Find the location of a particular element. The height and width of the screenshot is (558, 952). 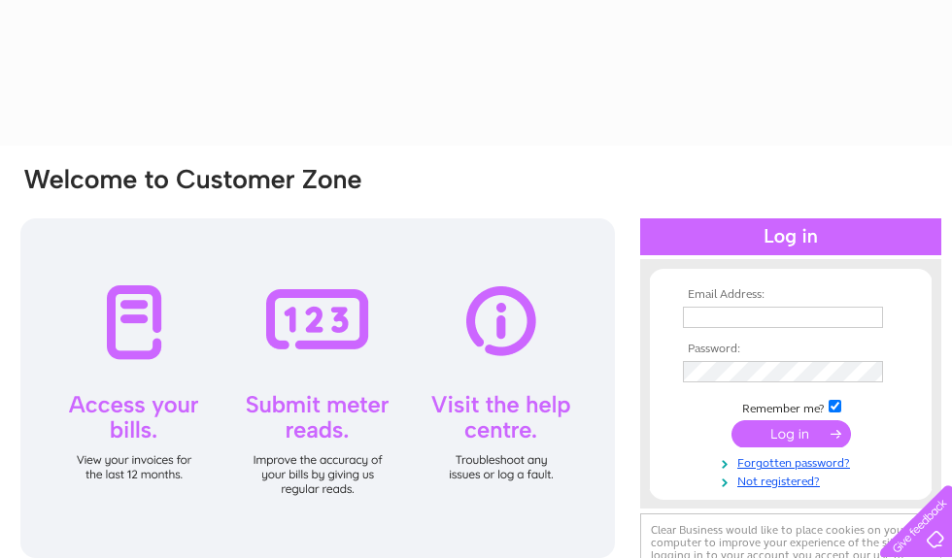

th: Password: is located at coordinates (791, 350).